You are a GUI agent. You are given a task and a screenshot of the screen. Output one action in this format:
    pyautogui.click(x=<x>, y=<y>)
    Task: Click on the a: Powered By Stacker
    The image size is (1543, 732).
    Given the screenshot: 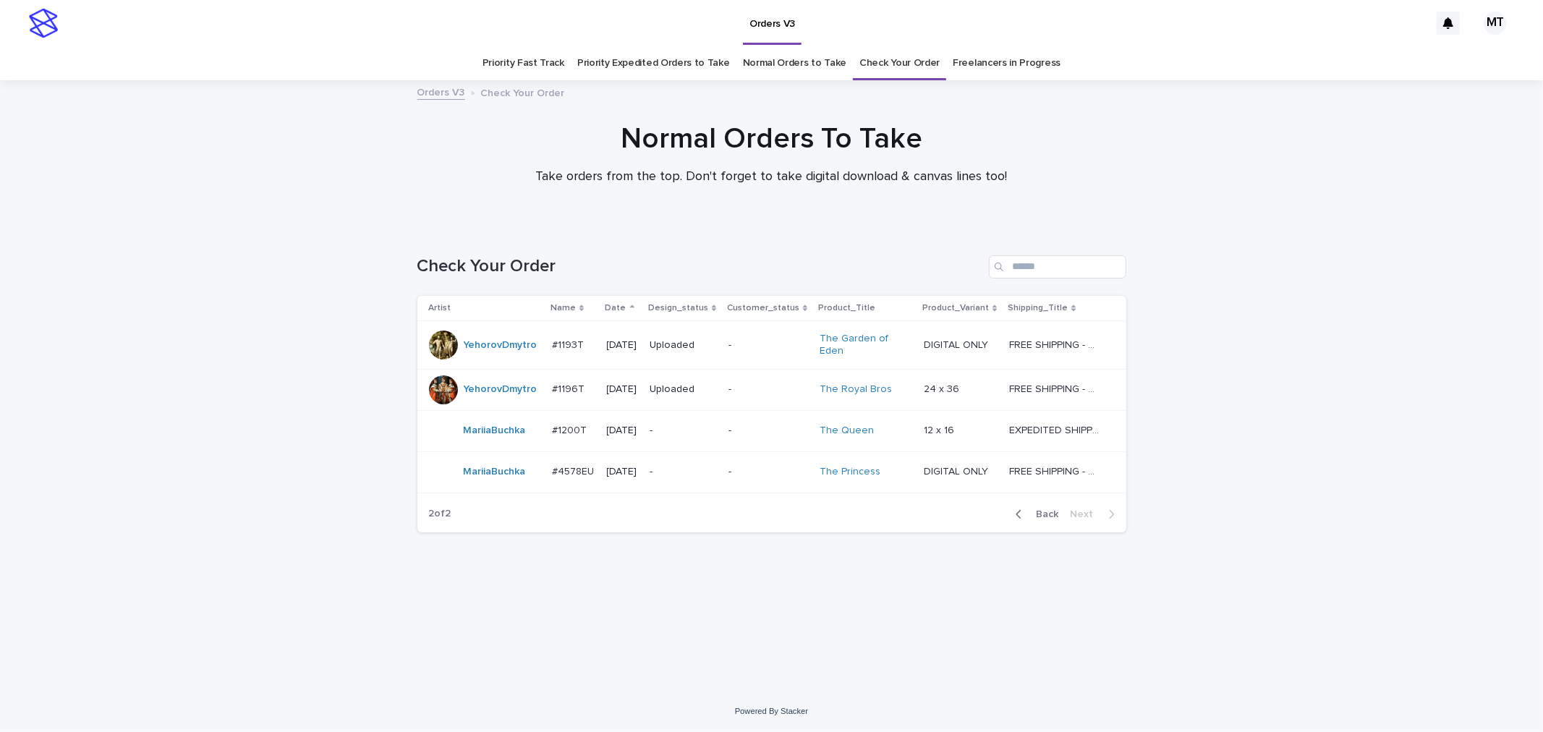 What is the action you would take?
    pyautogui.click(x=771, y=711)
    